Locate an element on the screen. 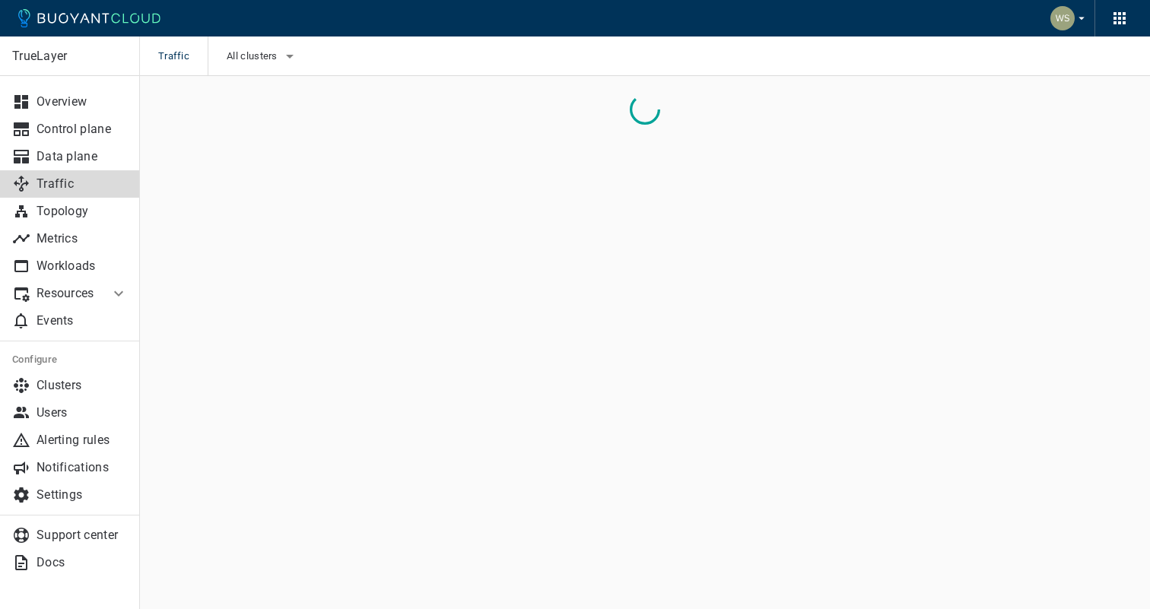 This screenshot has height=609, width=1150. p: Overview is located at coordinates (82, 102).